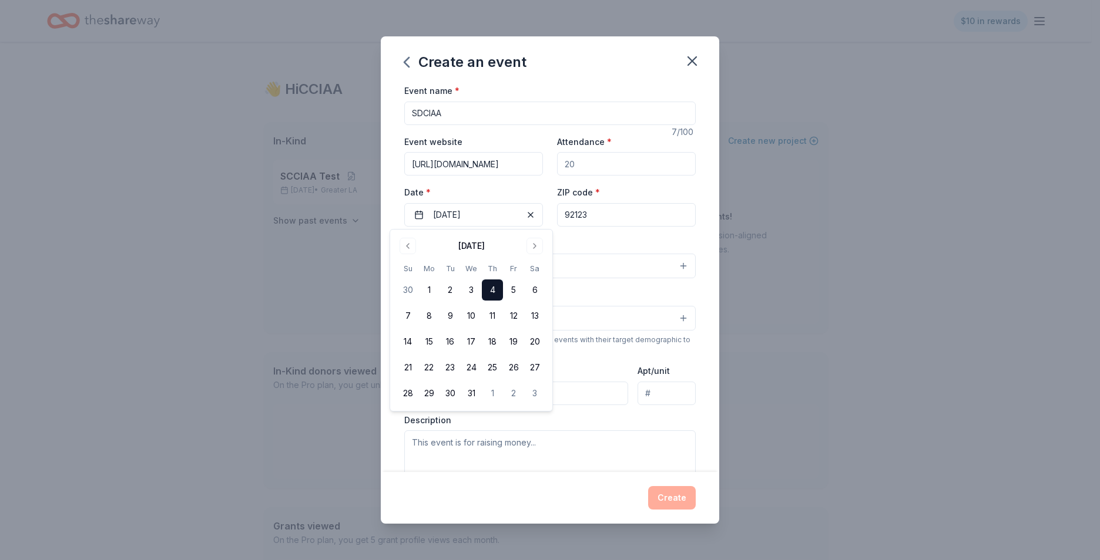 This screenshot has width=1100, height=560. I want to click on label: Apt/unit, so click(653, 371).